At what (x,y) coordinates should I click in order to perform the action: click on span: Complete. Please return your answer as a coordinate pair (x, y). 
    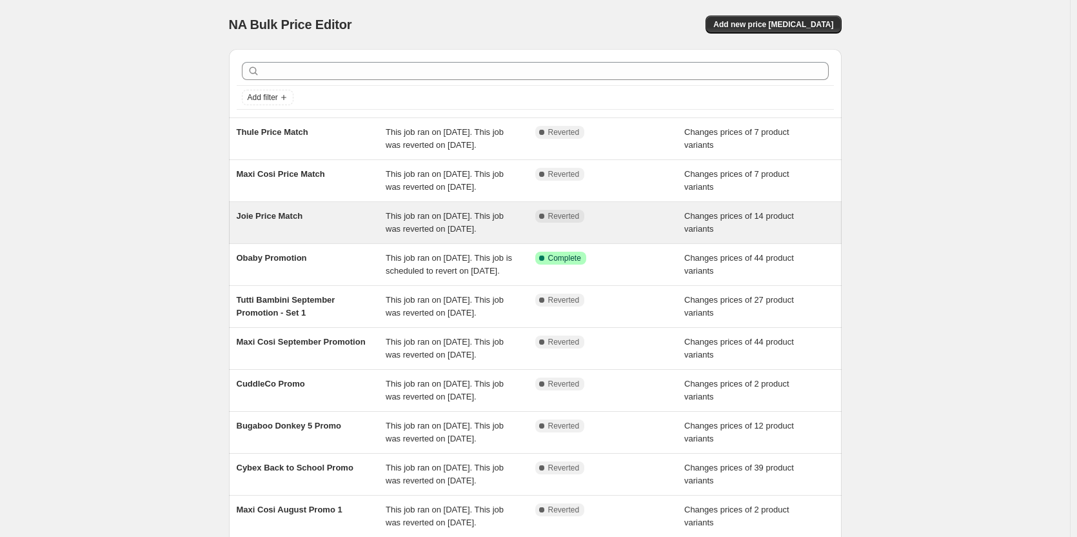
    Looking at the image, I should click on (564, 258).